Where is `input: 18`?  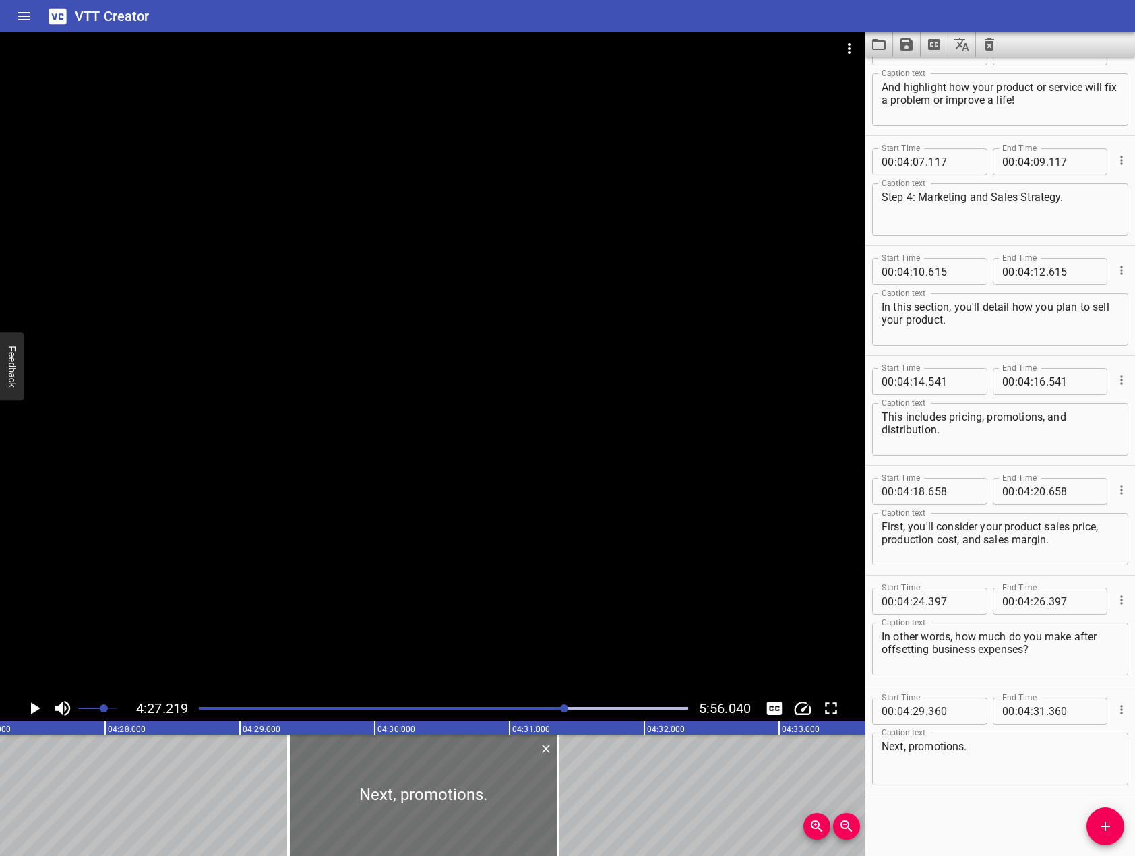
input: 18 is located at coordinates (918, 491).